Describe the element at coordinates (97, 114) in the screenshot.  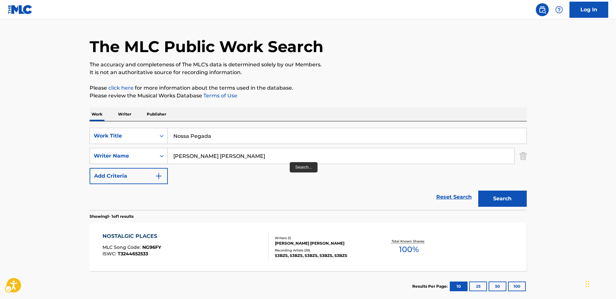
I see `p: Work` at that location.